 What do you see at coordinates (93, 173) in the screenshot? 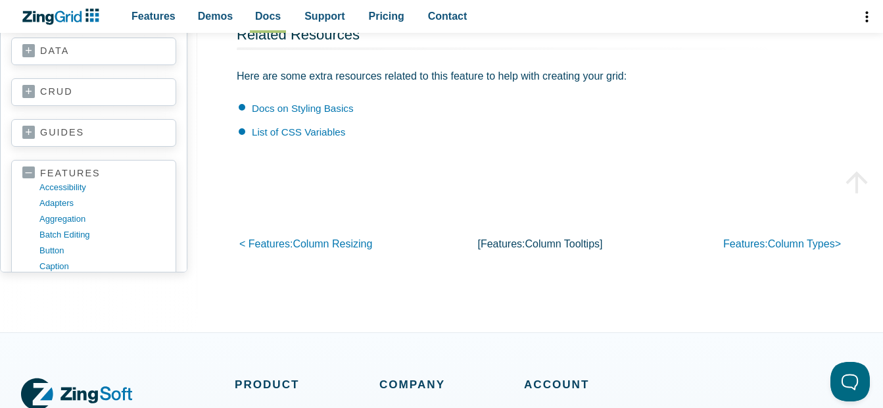
I see `a: features` at bounding box center [93, 173].